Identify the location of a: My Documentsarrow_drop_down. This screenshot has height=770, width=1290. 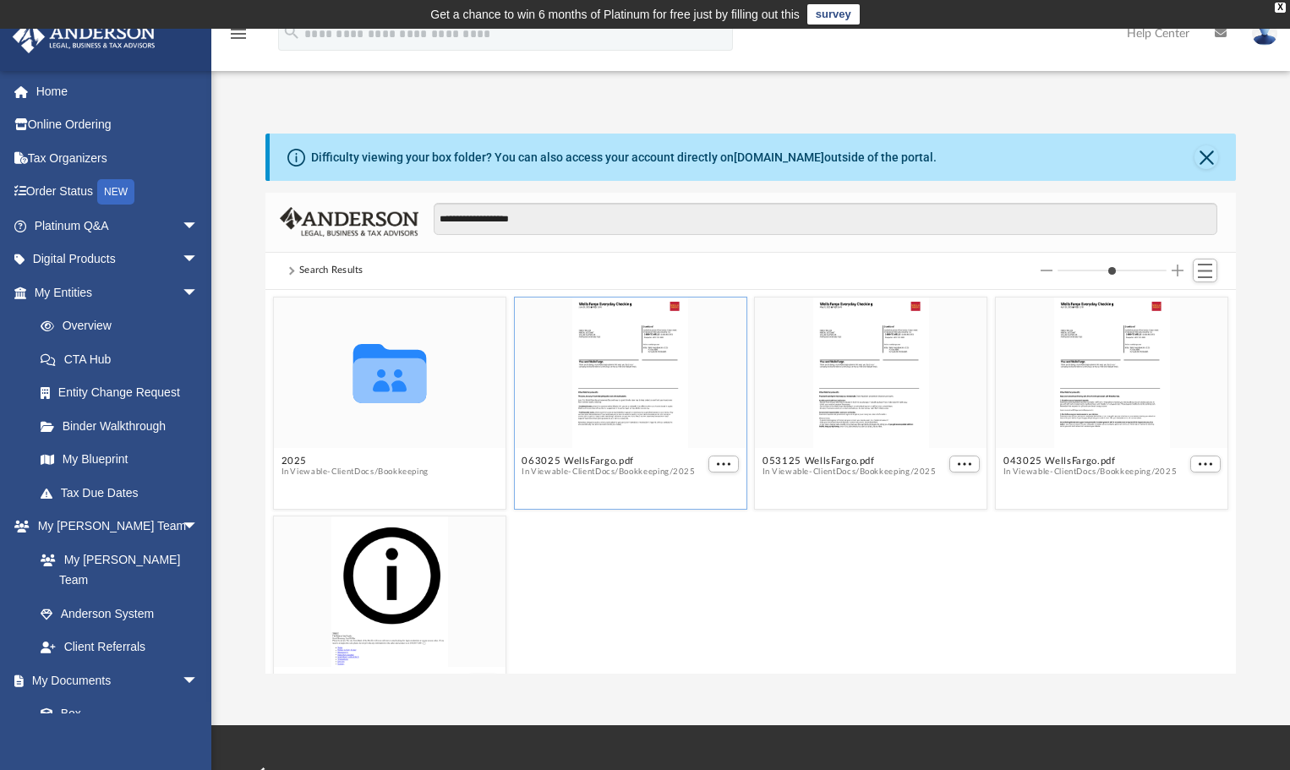
(113, 681).